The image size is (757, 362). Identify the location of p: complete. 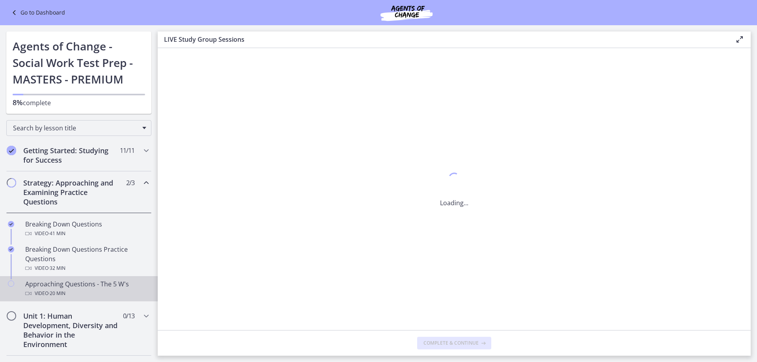
(79, 103).